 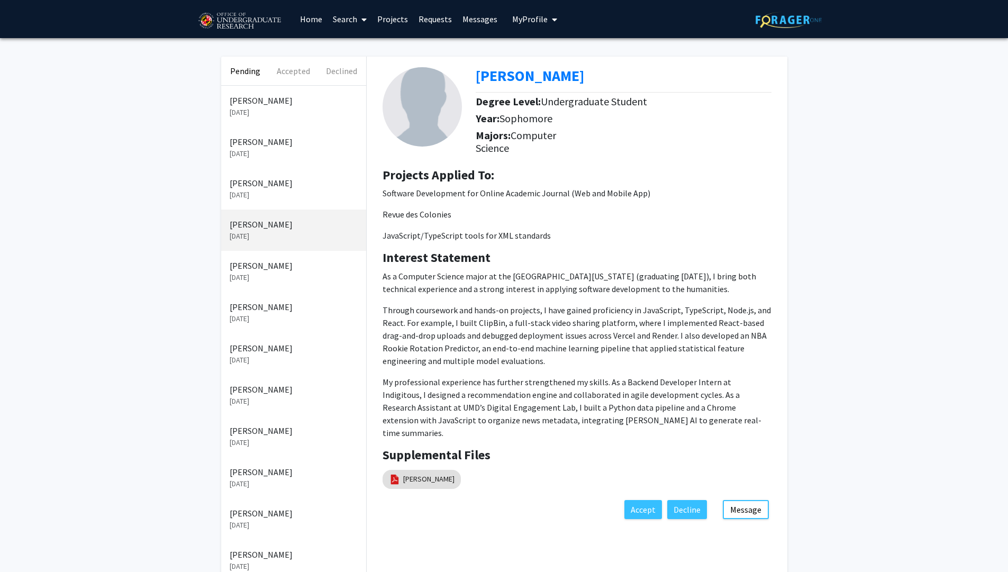 What do you see at coordinates (530, 76) in the screenshot?
I see `a: Opens in a new tab` at bounding box center [530, 76].